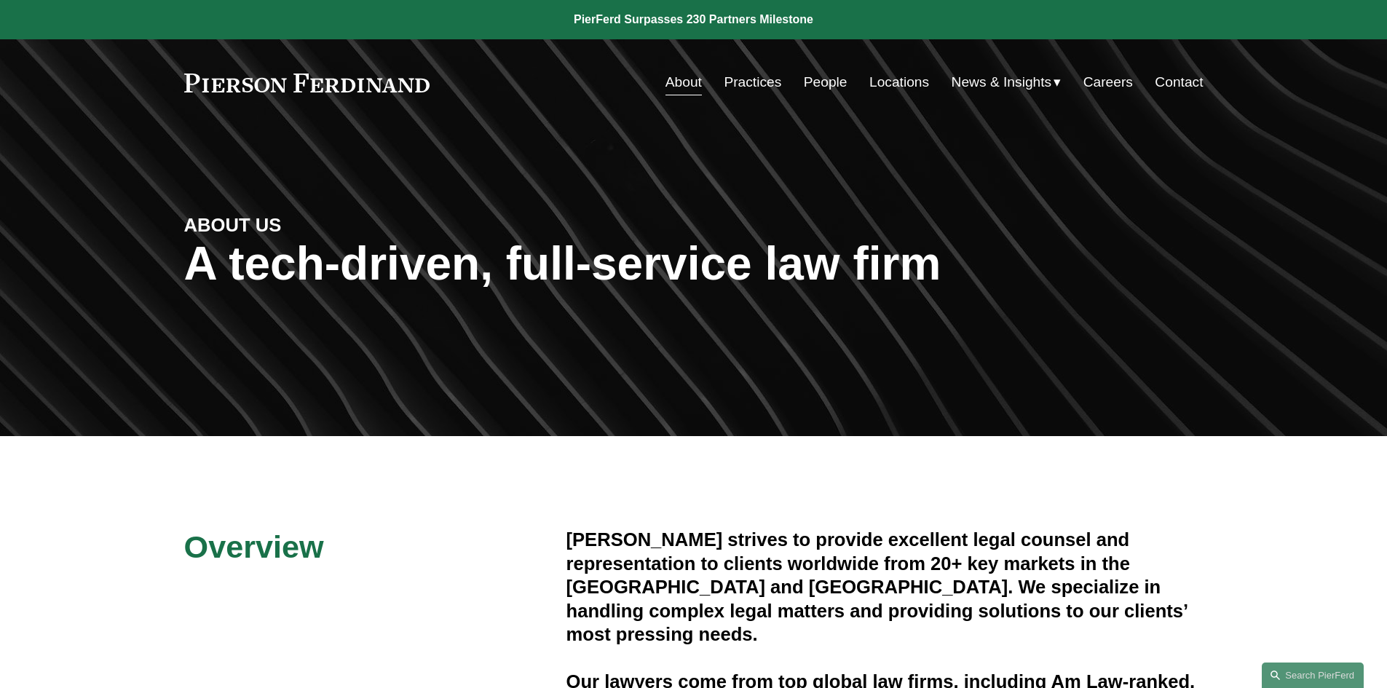  Describe the element at coordinates (752, 82) in the screenshot. I see `a: Practices` at that location.